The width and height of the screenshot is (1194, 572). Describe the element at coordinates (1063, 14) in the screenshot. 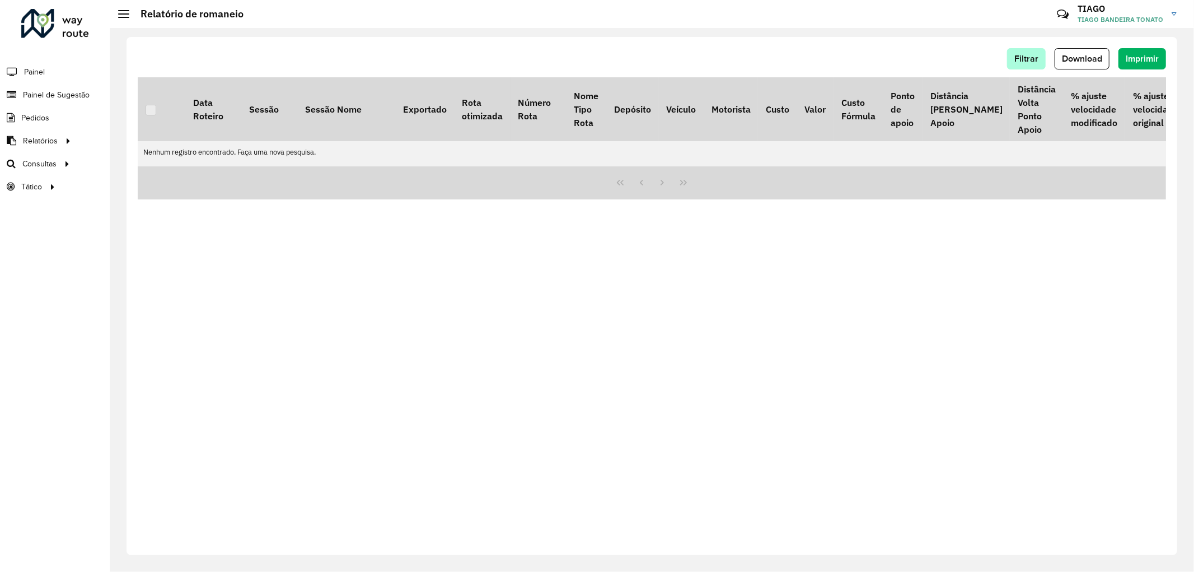

I see `a: Contato Rápido` at that location.